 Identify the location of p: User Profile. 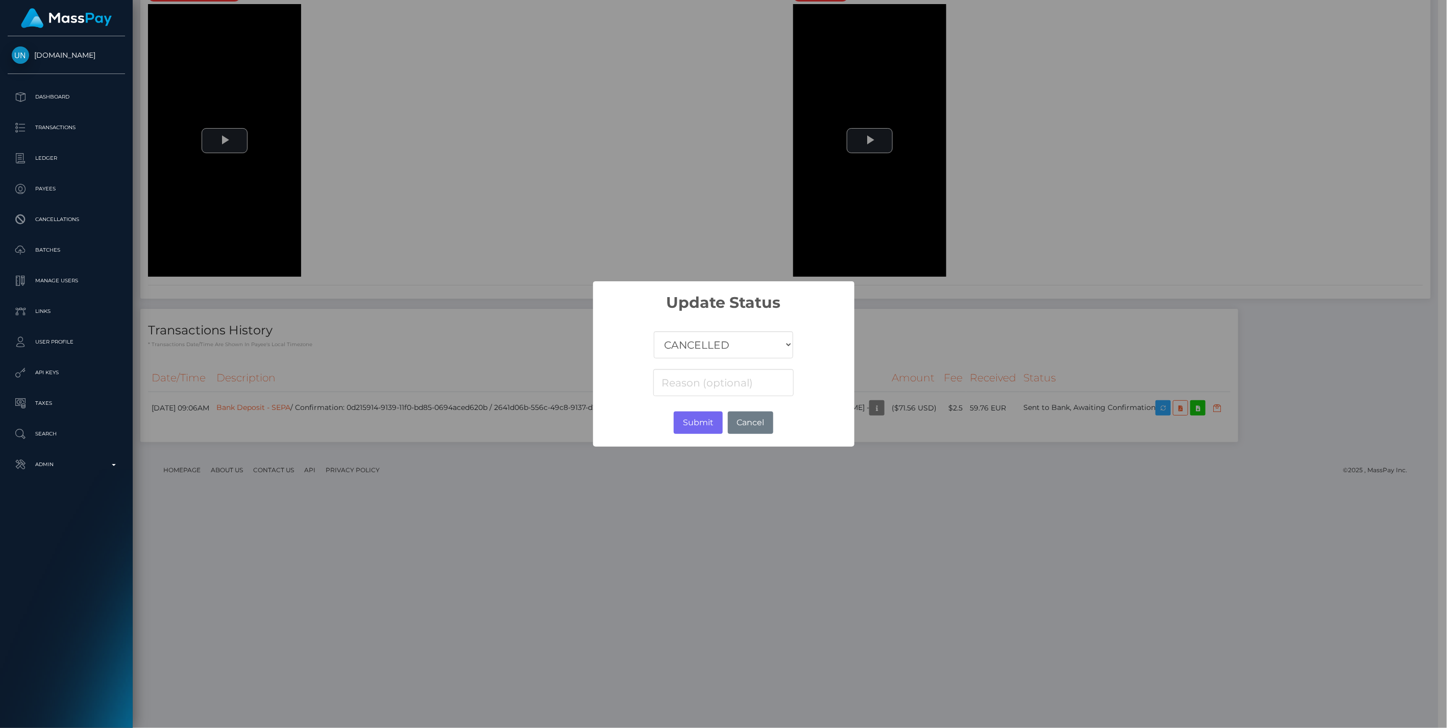
(66, 342).